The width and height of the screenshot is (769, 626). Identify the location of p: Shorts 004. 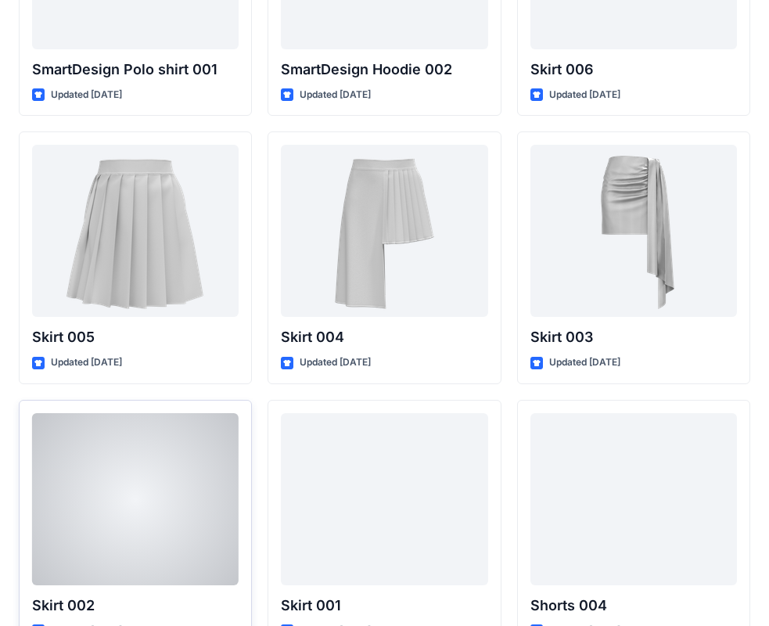
(634, 605).